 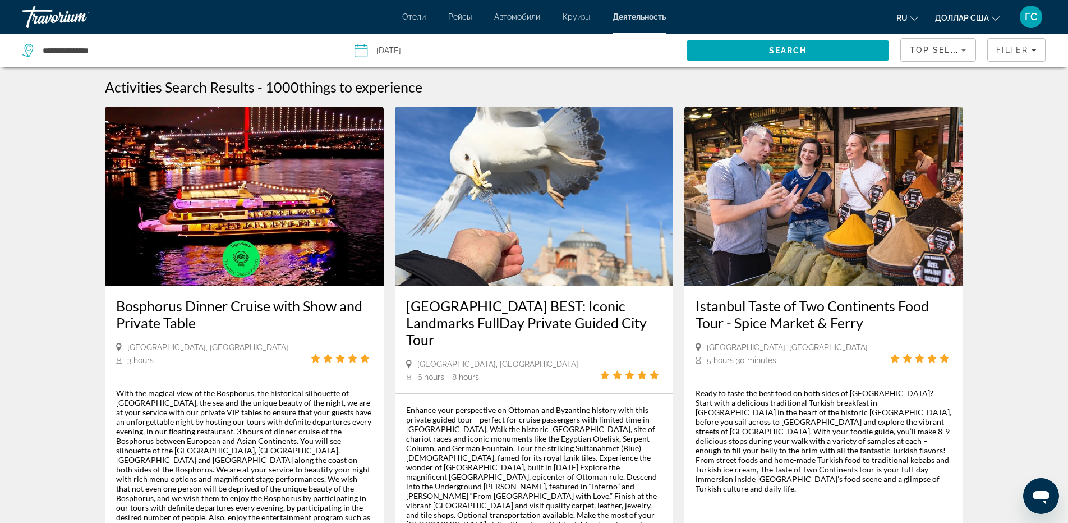 What do you see at coordinates (942, 50) in the screenshot?
I see `span: Top Sellers` at bounding box center [942, 50].